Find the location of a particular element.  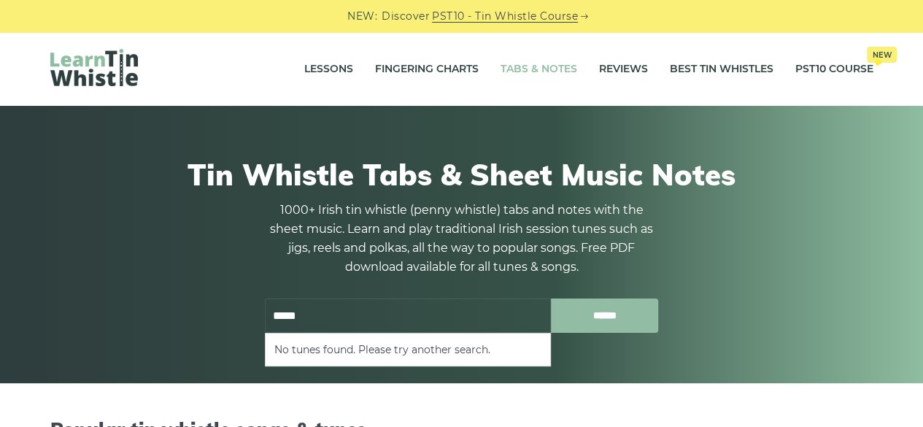

a: Best Tin Whistles is located at coordinates (721, 69).